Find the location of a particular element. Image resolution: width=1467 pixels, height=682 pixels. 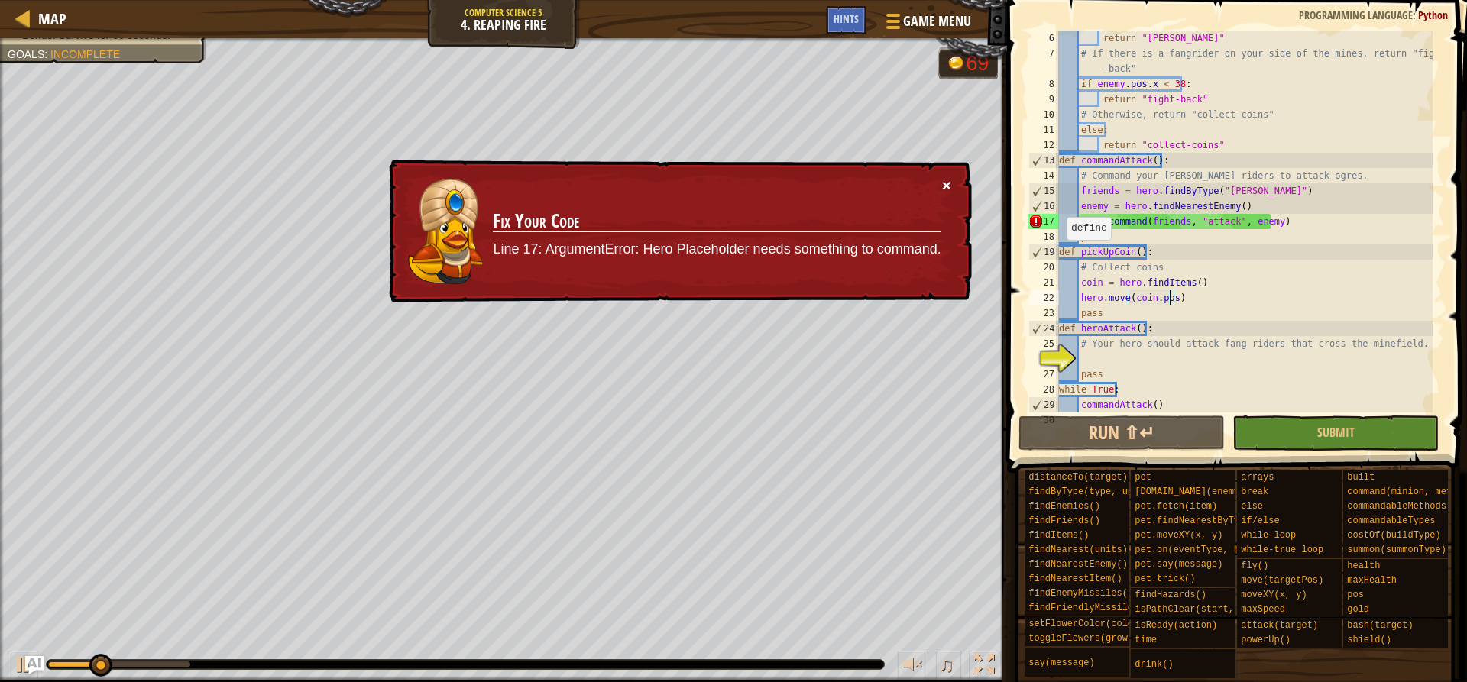

button: Run ⇧↵ is located at coordinates (1122, 433).